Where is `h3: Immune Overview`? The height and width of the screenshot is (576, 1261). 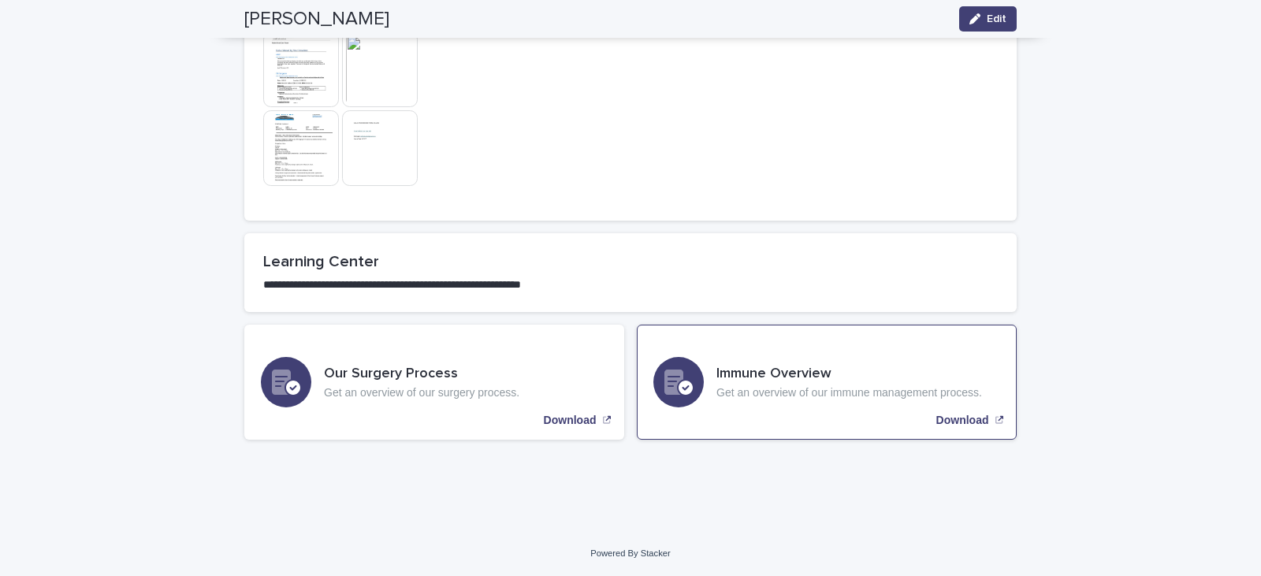 h3: Immune Overview is located at coordinates (849, 374).